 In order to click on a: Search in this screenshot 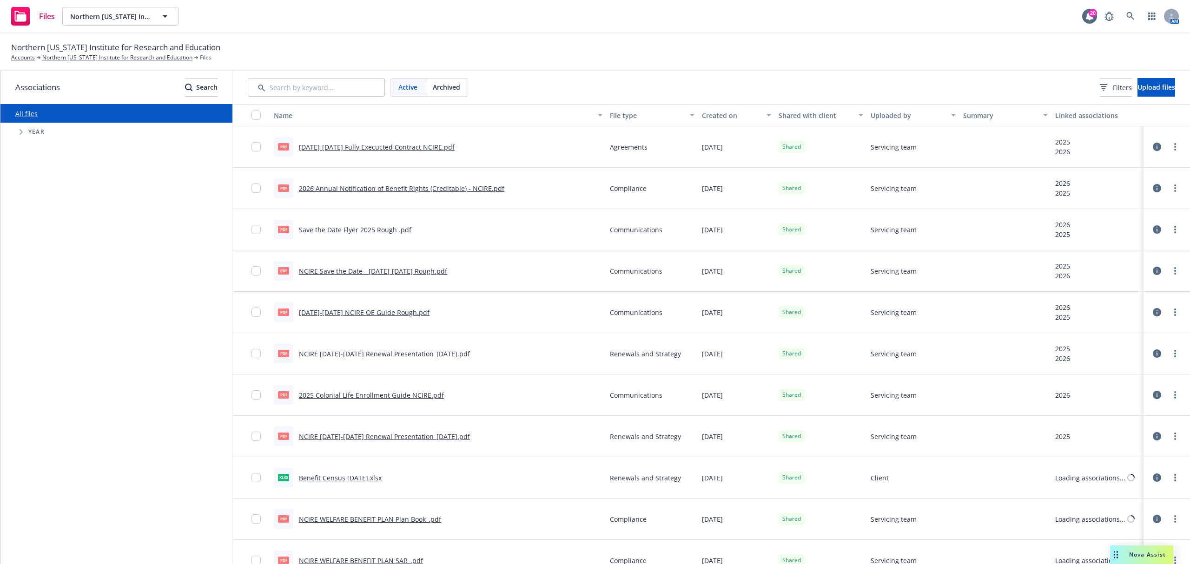, I will do `click(1130, 16)`.